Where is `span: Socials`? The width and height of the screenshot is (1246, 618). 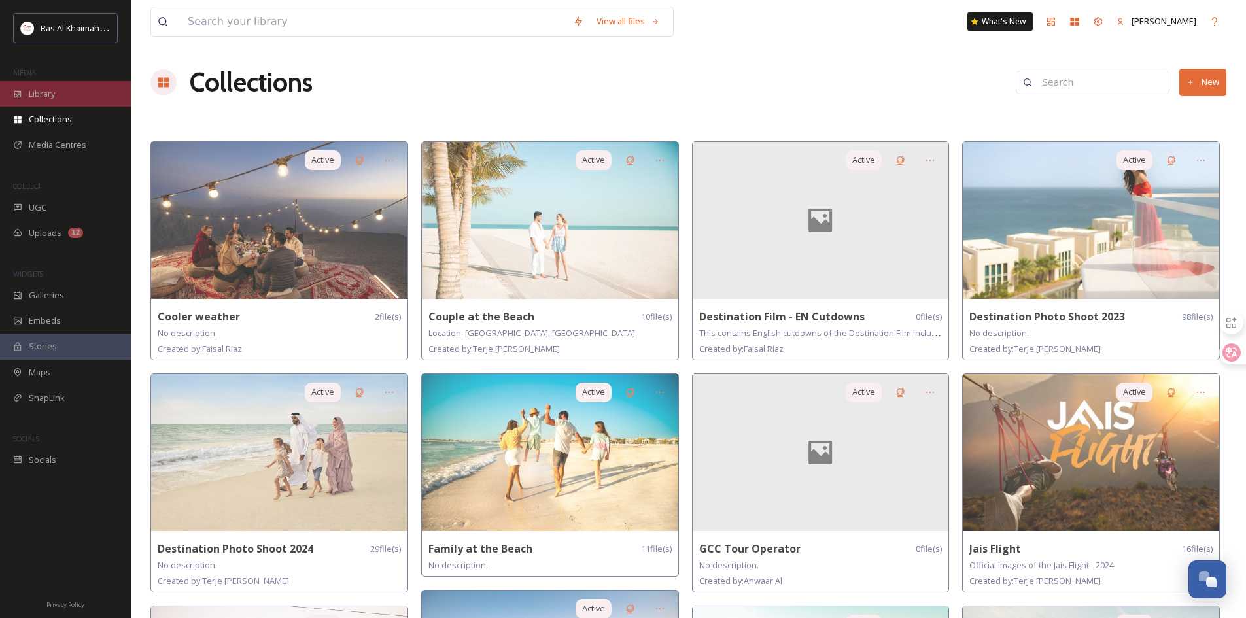
span: Socials is located at coordinates (43, 460).